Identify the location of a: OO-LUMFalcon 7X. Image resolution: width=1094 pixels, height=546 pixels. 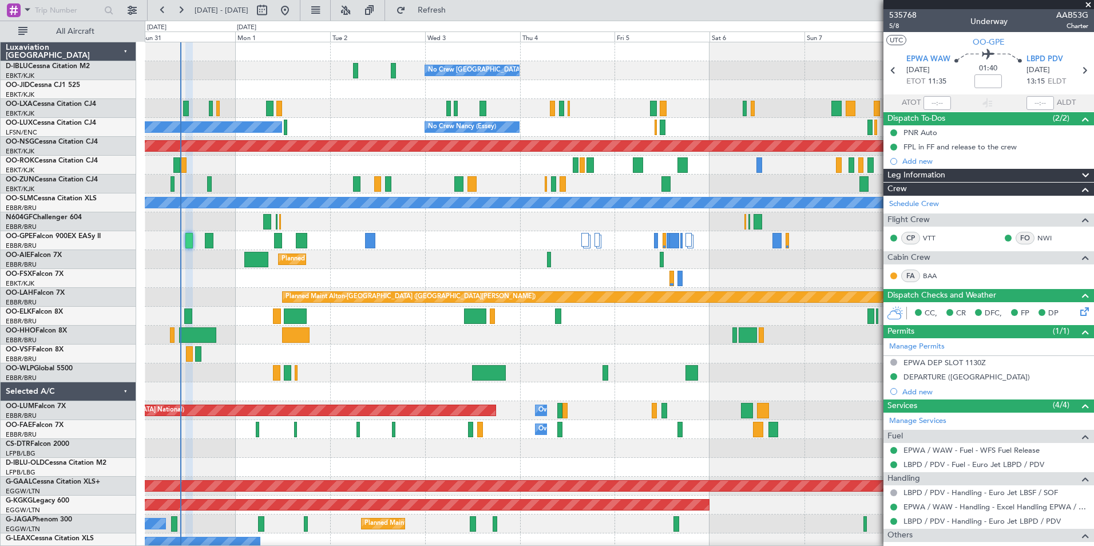
(35, 406).